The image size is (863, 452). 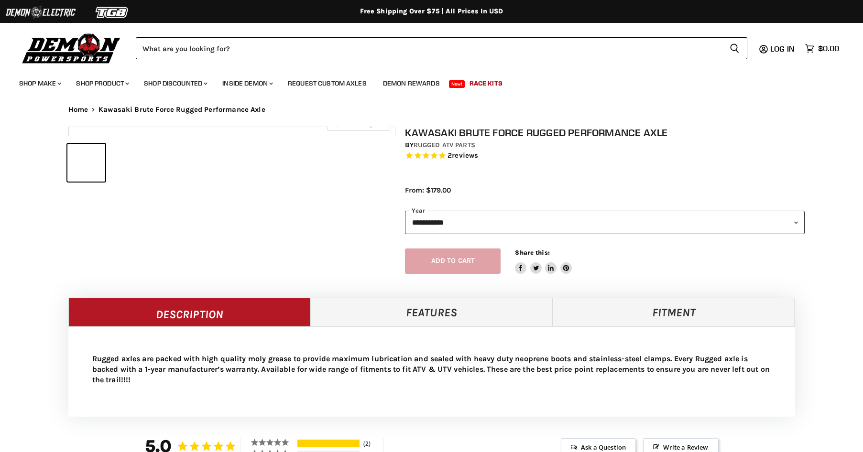 What do you see at coordinates (431, 312) in the screenshot?
I see `a: Features` at bounding box center [431, 312].